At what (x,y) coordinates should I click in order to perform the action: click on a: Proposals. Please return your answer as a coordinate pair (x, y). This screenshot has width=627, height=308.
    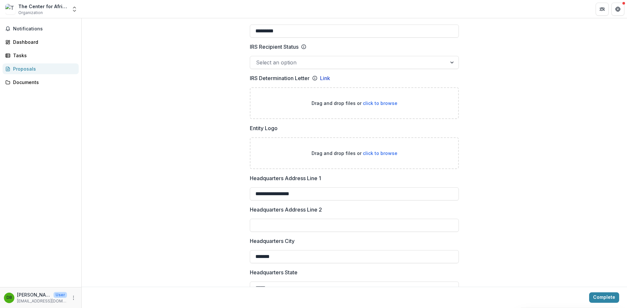
    Looking at the image, I should click on (41, 69).